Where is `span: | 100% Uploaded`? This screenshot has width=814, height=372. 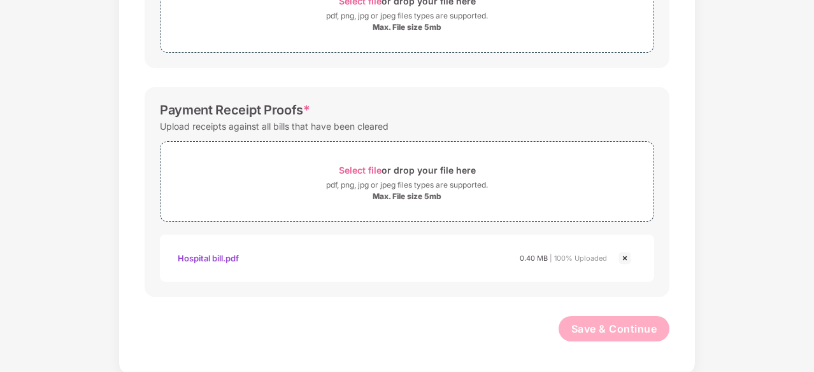 span: | 100% Uploaded is located at coordinates (578, 258).